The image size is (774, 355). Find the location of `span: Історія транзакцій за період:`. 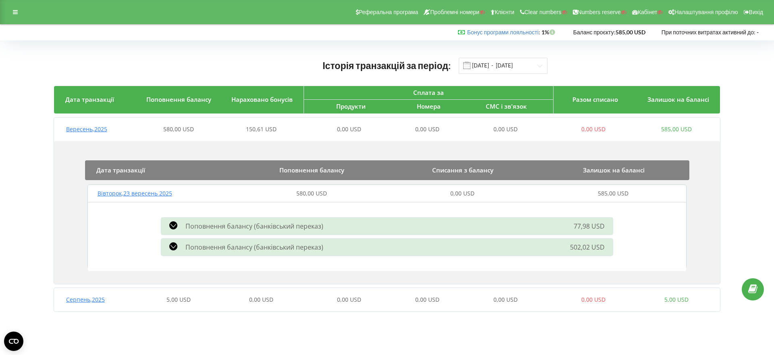

span: Історія транзакцій за період: is located at coordinates (387, 65).